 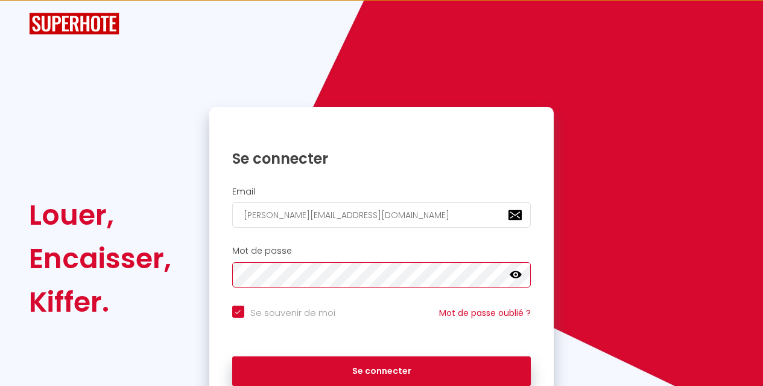 What do you see at coordinates (485, 313) in the screenshot?
I see `a: Mot de passe oublié ?` at bounding box center [485, 313].